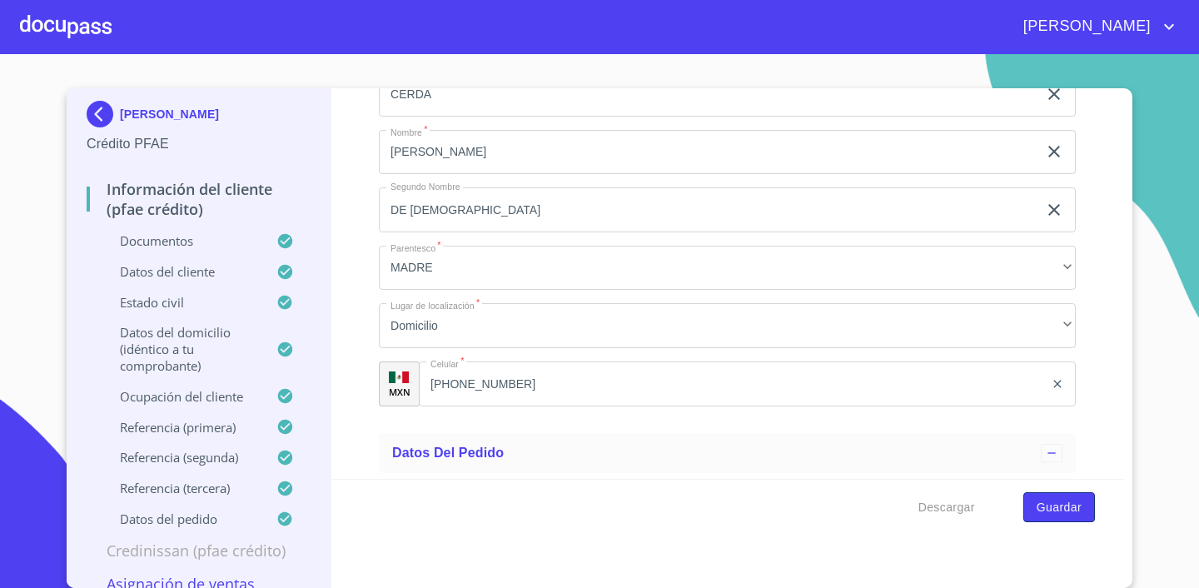 This screenshot has width=1199, height=588. What do you see at coordinates (400, 391) in the screenshot?
I see `p: MXN` at bounding box center [400, 391].